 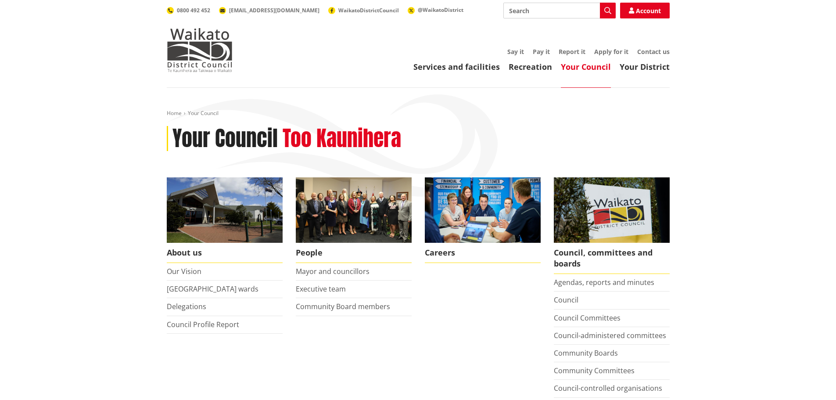 What do you see at coordinates (225, 139) in the screenshot?
I see `h1: Your Council` at bounding box center [225, 139].